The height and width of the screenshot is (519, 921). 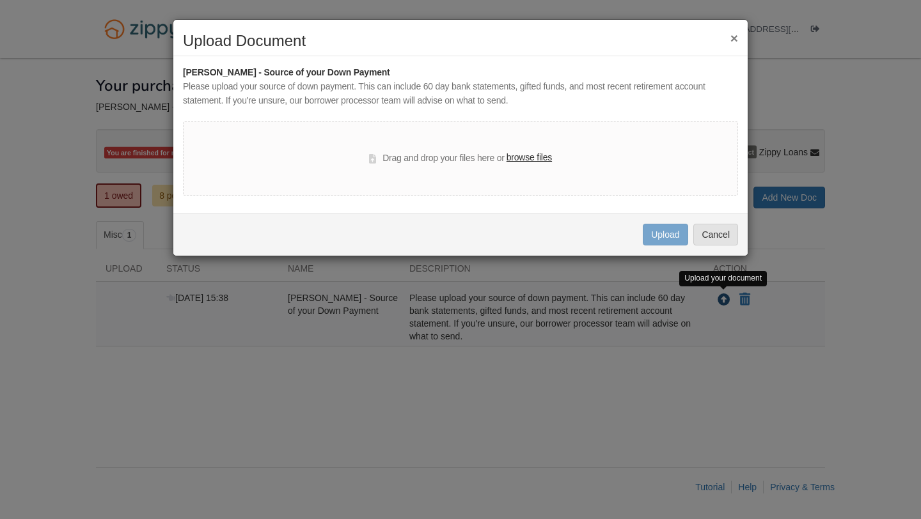 I want to click on div: Upload your document, so click(x=723, y=278).